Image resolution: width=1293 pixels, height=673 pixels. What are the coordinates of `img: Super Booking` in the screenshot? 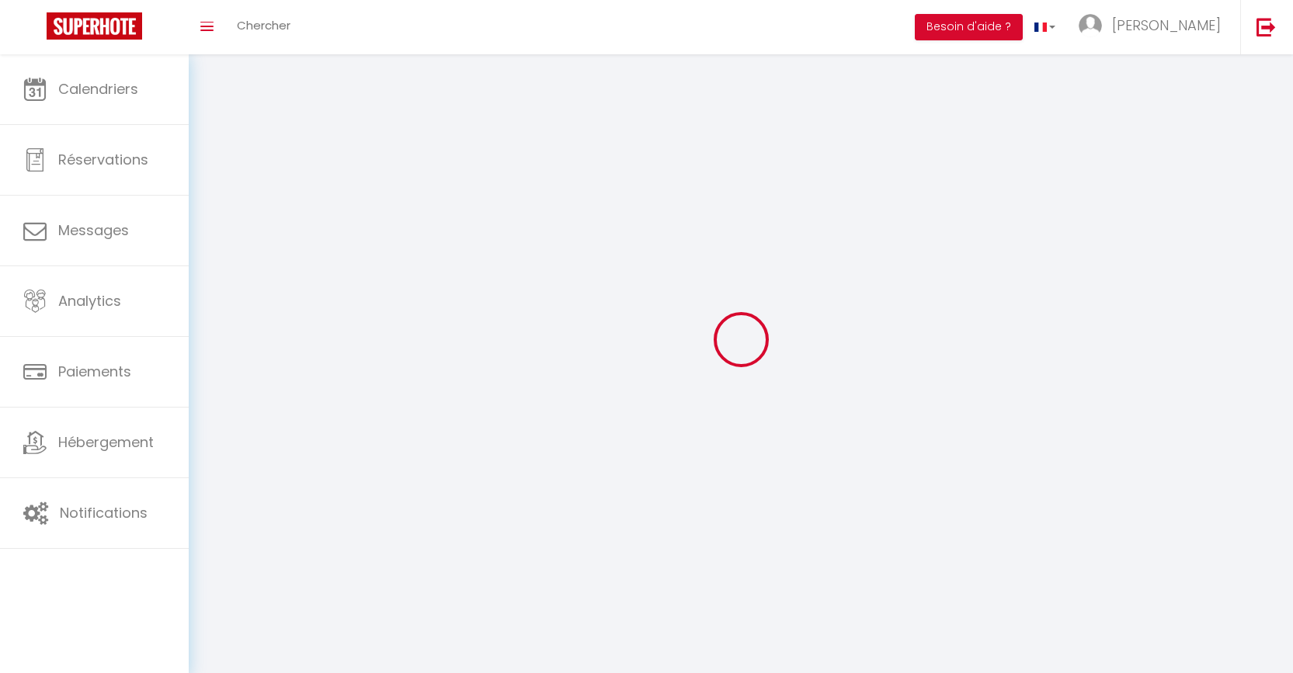 It's located at (94, 26).